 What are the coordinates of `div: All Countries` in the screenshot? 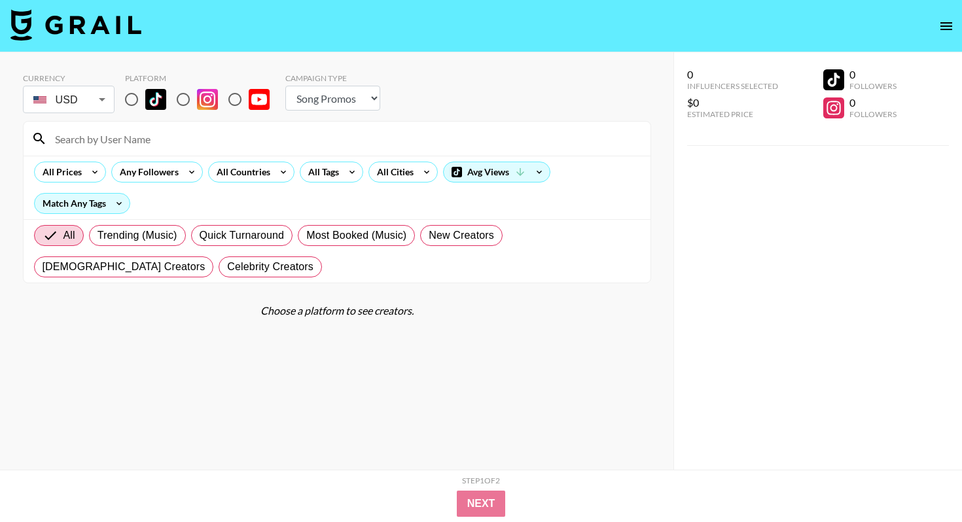 It's located at (241, 172).